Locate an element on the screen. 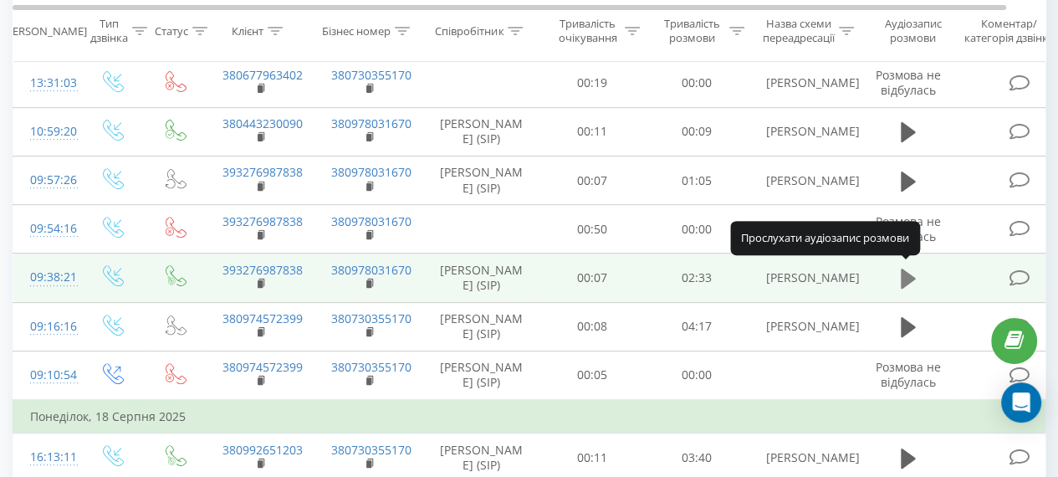 The height and width of the screenshot is (477, 1058). div: Співробітник is located at coordinates (469, 31).